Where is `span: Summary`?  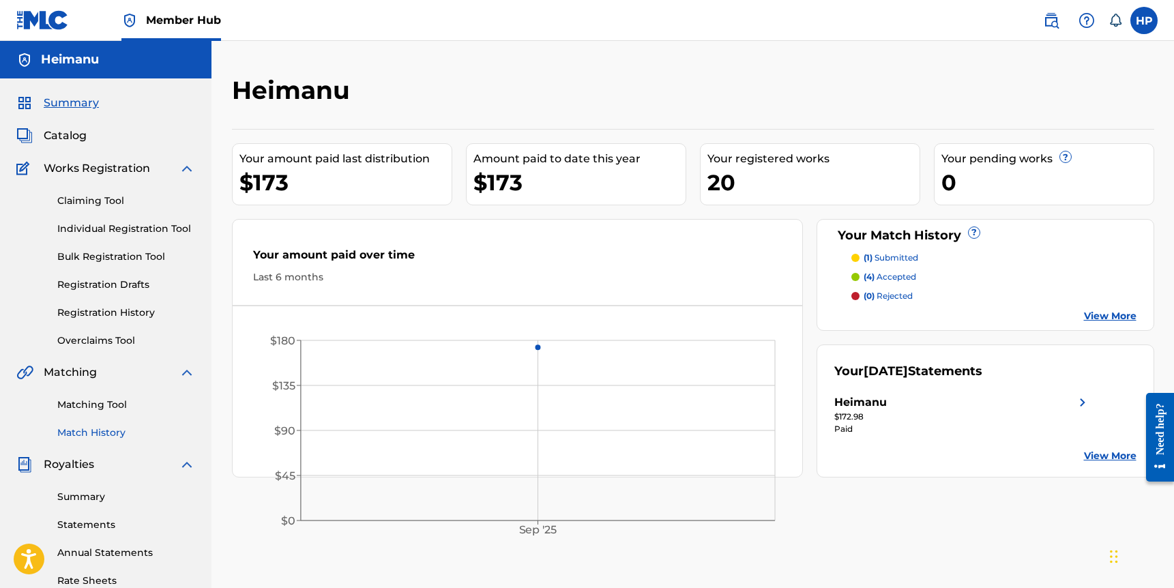 span: Summary is located at coordinates (71, 103).